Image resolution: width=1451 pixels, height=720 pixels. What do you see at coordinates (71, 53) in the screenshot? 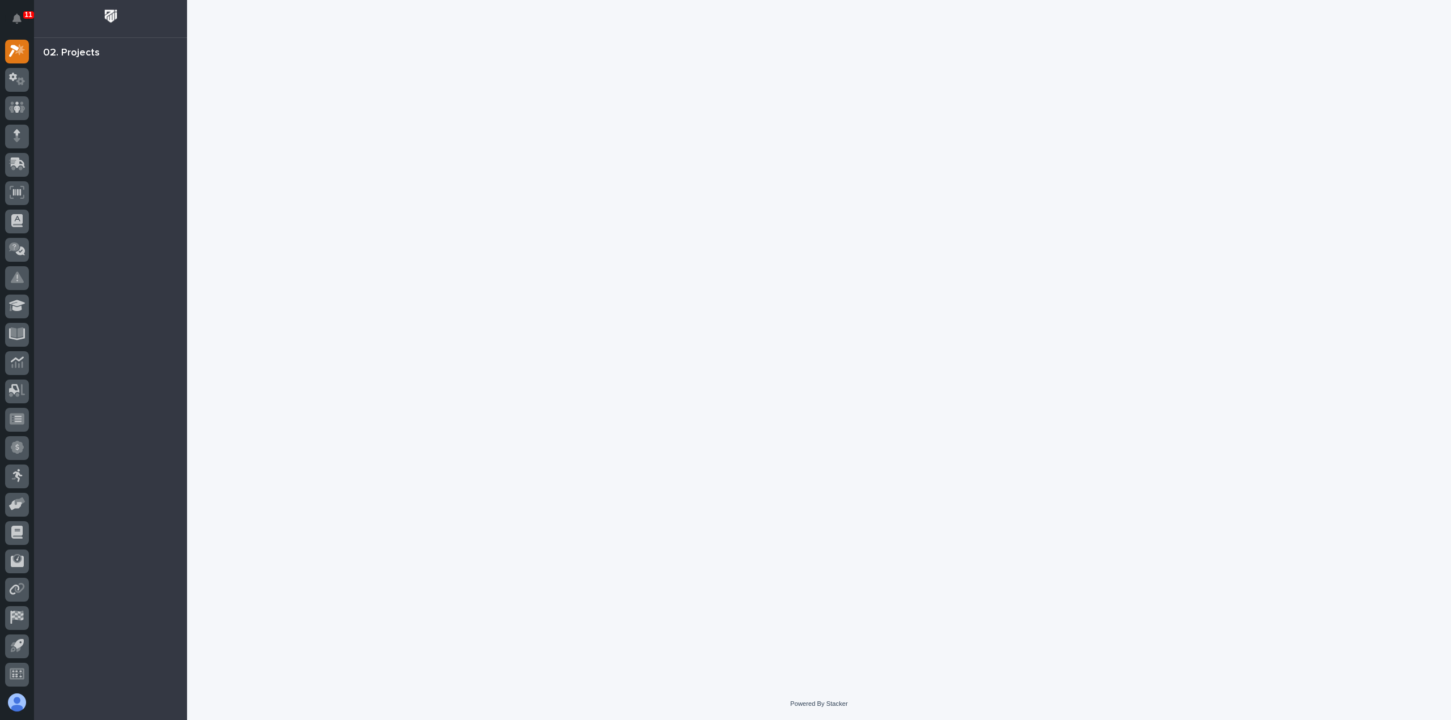
I see `div: 02. Projects` at bounding box center [71, 53].